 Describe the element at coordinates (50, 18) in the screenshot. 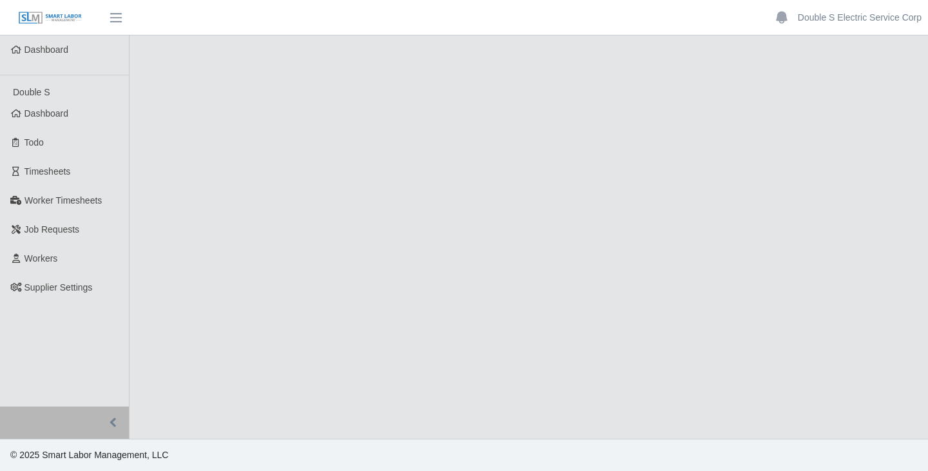

I see `img: SLM Logo` at that location.